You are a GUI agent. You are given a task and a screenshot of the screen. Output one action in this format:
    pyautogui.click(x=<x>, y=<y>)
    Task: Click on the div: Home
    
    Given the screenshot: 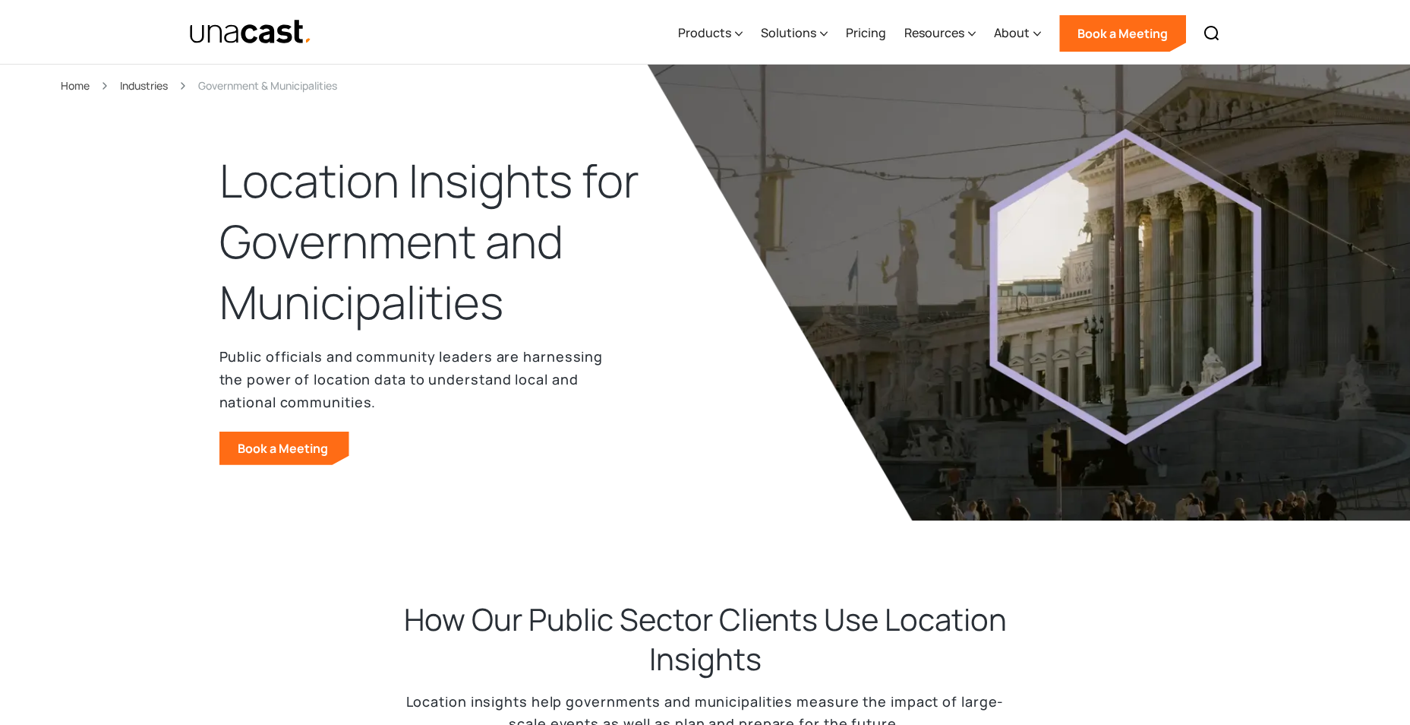 What is the action you would take?
    pyautogui.click(x=75, y=85)
    